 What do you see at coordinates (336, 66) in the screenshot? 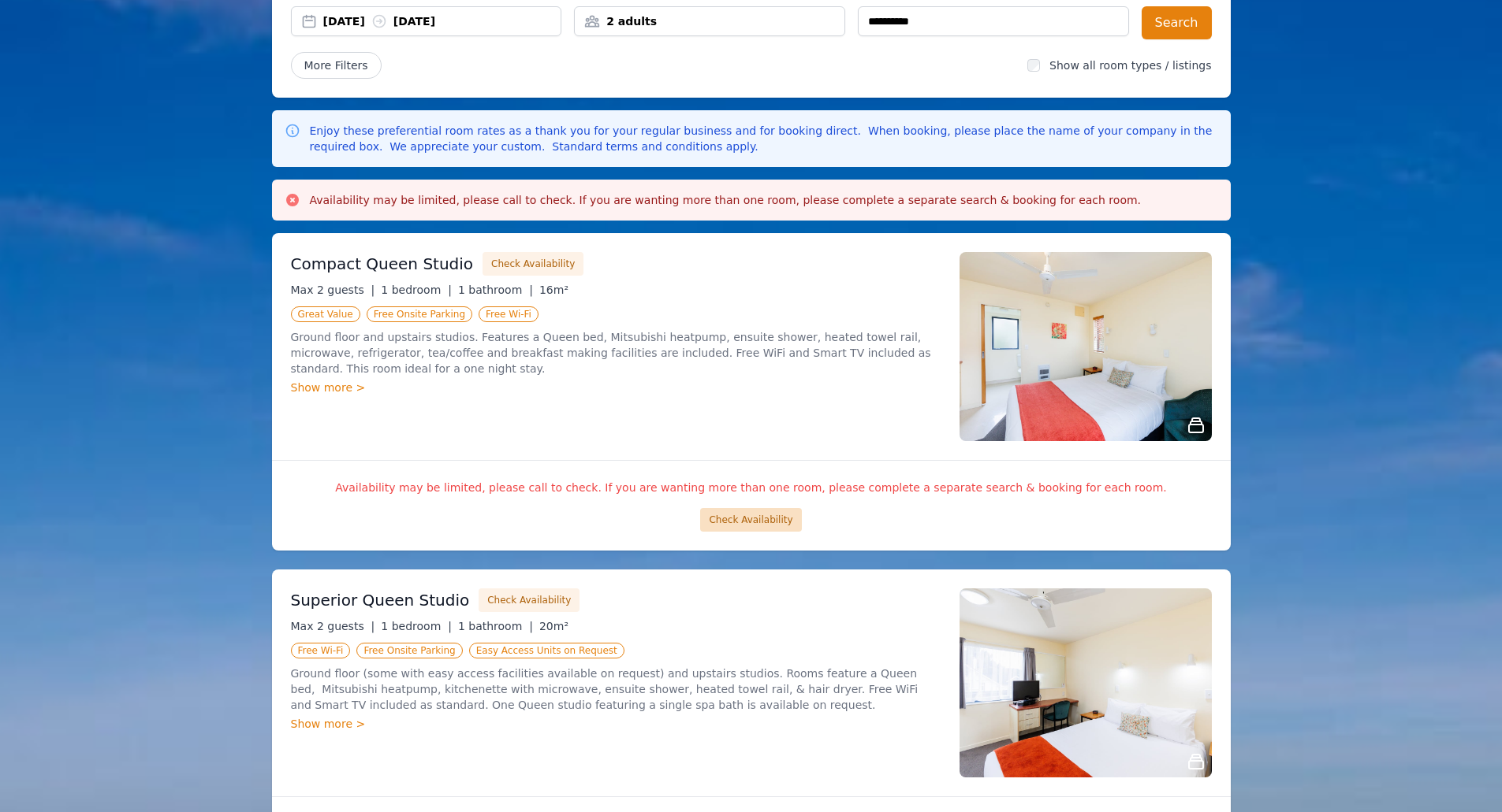
I see `span: More Filters` at bounding box center [336, 66].